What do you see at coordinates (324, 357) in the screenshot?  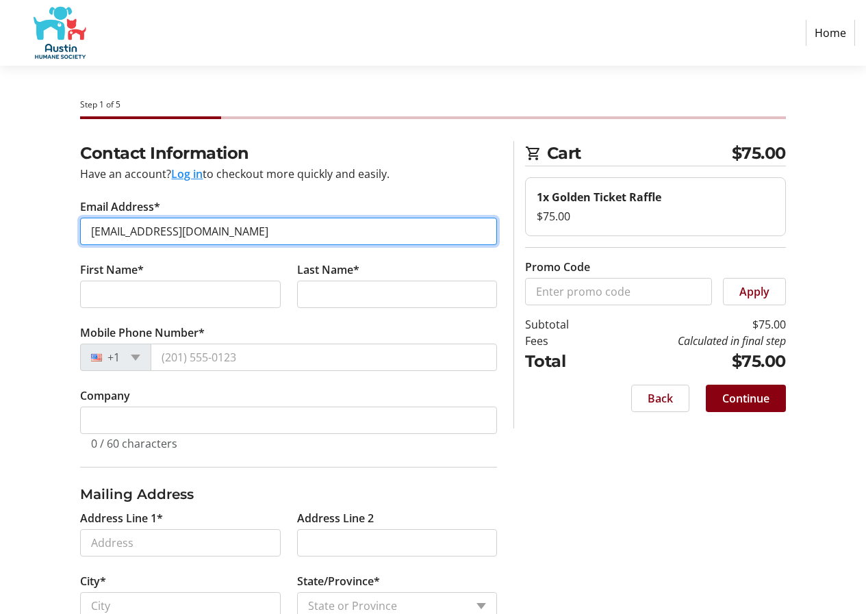 I see `input: (201) 555-0123` at bounding box center [324, 357].